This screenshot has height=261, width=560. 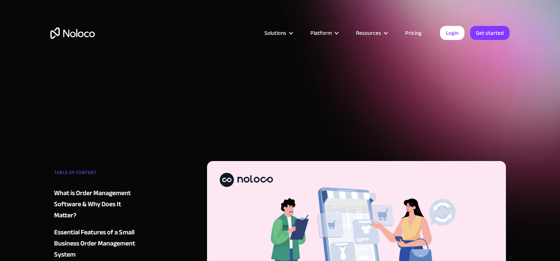 I want to click on a: Pricing, so click(x=414, y=33).